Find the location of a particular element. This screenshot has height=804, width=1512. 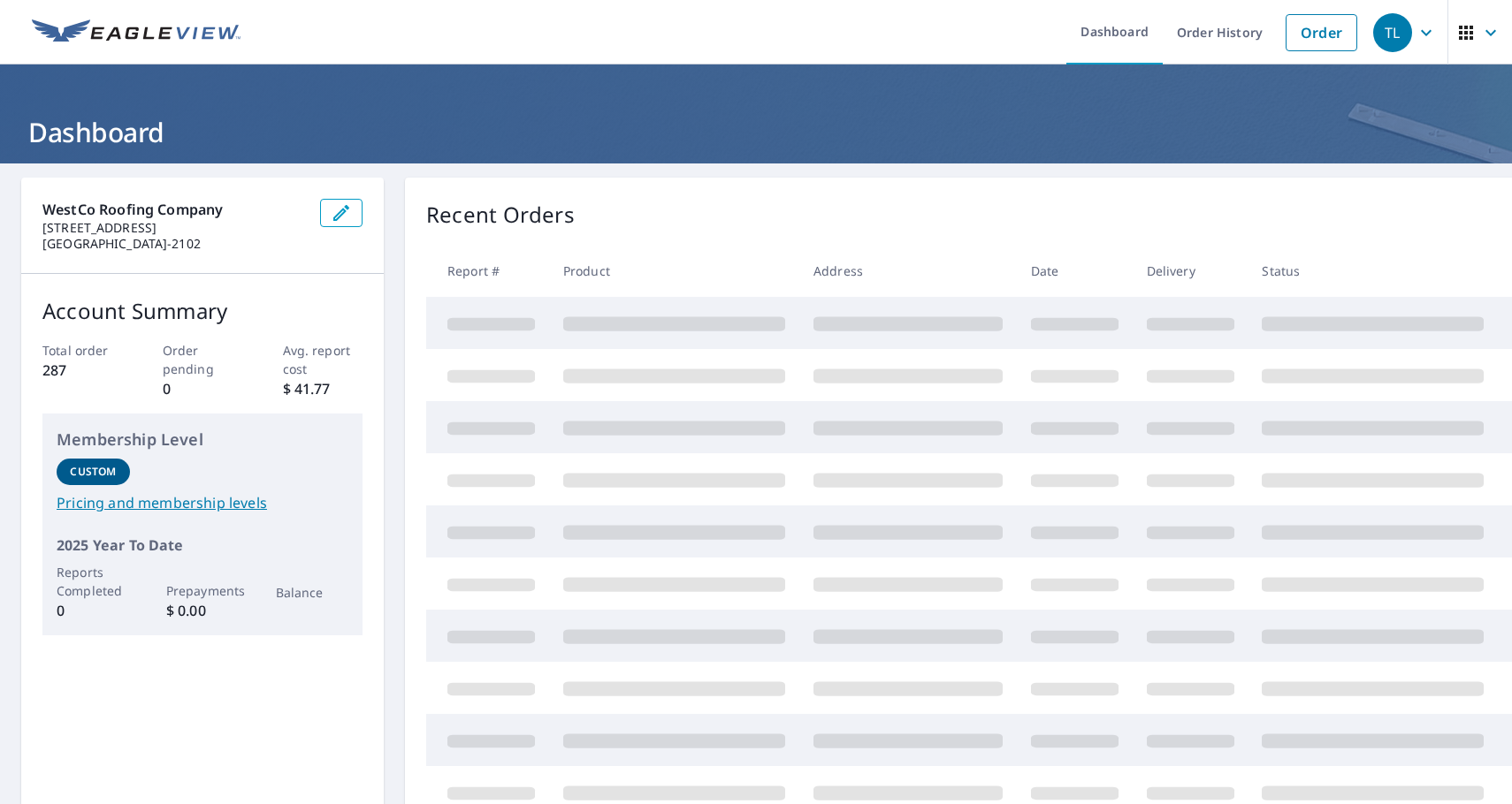

th: Date is located at coordinates (1074, 271).